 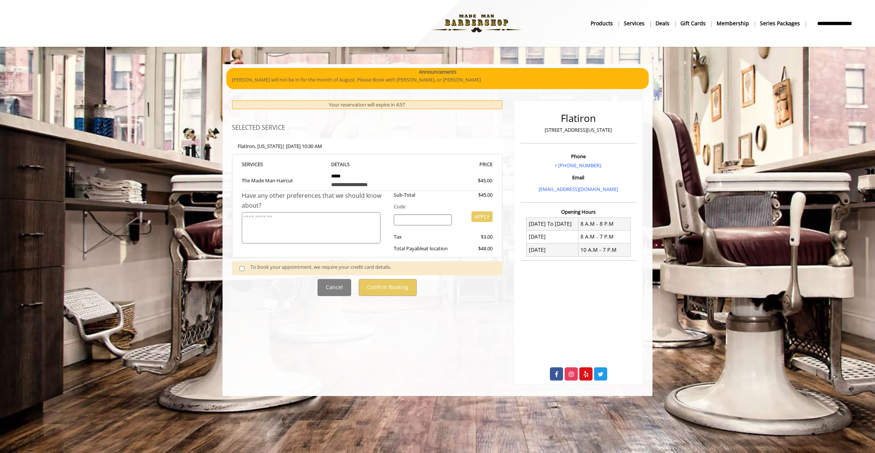 What do you see at coordinates (315, 200) in the screenshot?
I see `div: Have any other preferences that we should know about?` at bounding box center [315, 200].